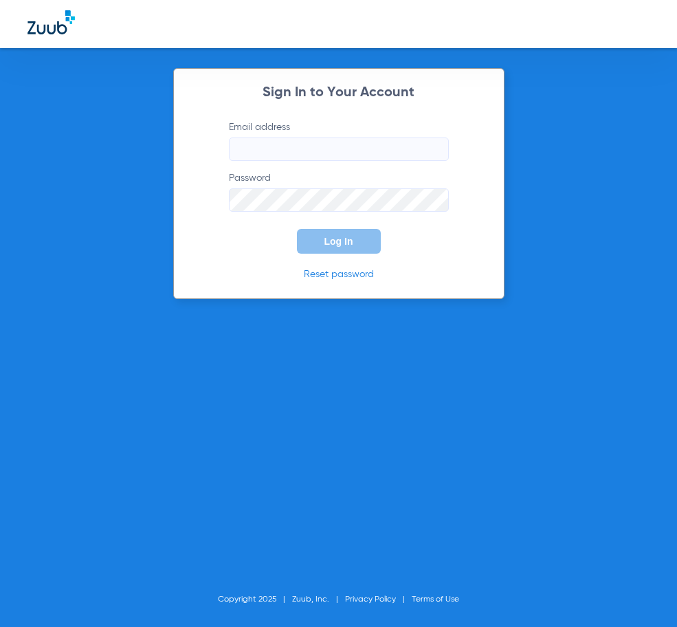  I want to click on li: Zuub, Inc., so click(318, 599).